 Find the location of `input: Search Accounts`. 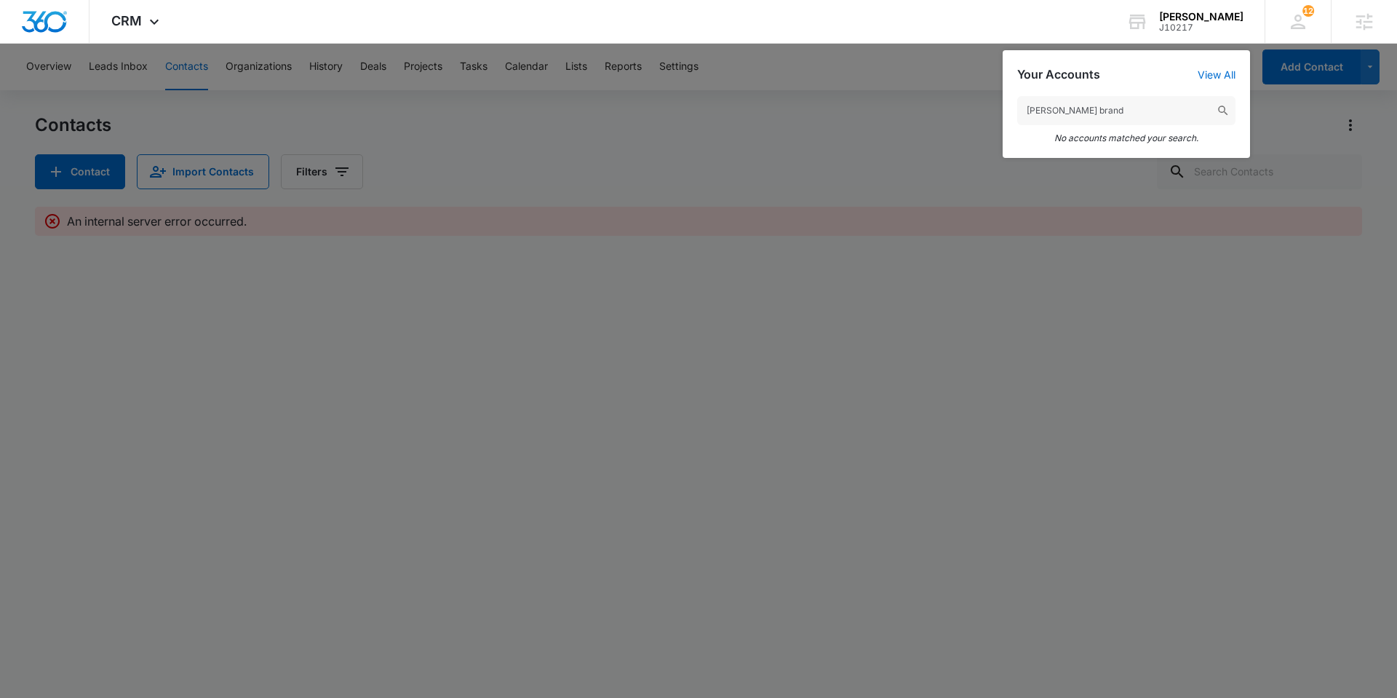

input: Search Accounts is located at coordinates (1127, 111).